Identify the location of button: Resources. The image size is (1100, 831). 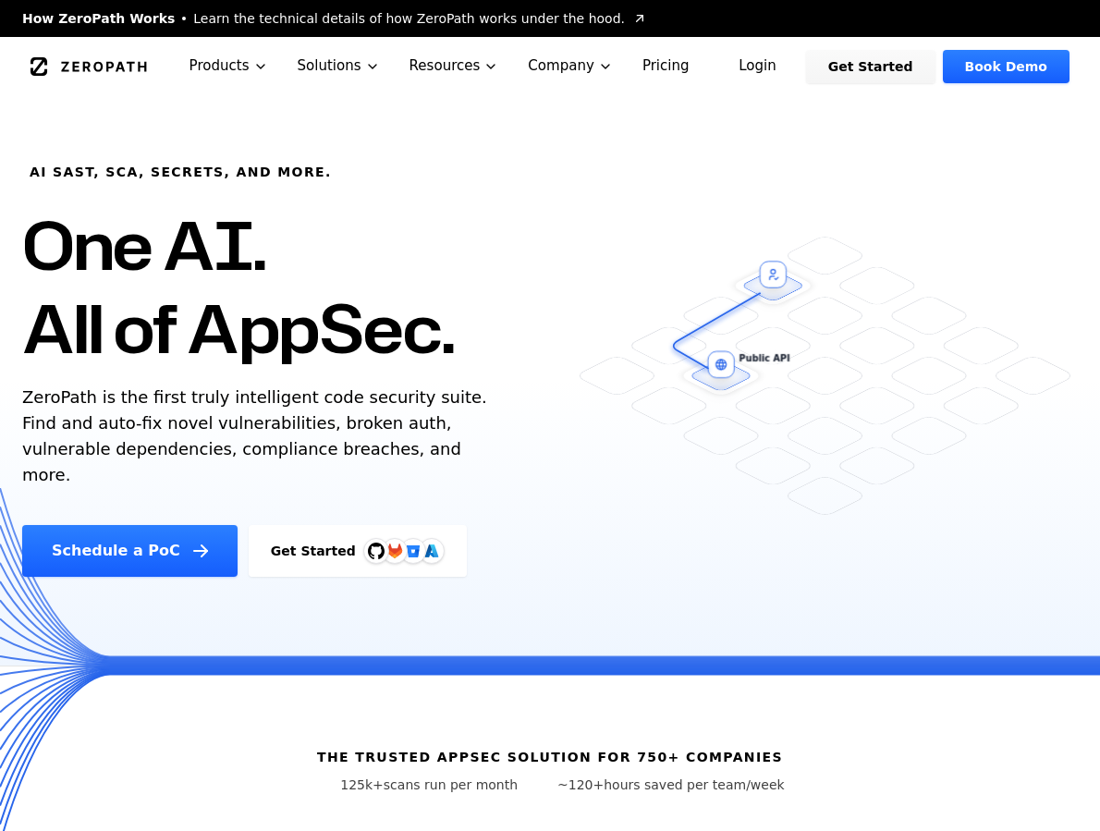
(454, 66).